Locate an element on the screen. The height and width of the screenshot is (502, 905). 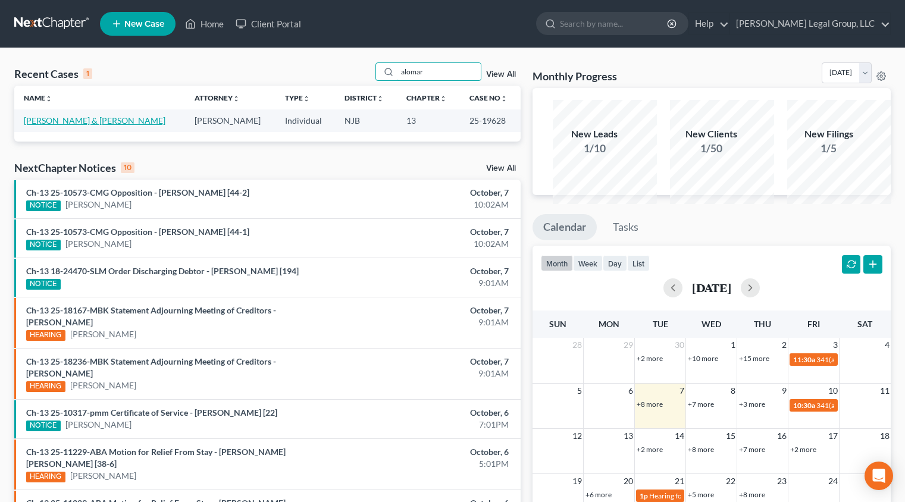
span: 14 is located at coordinates (679, 436).